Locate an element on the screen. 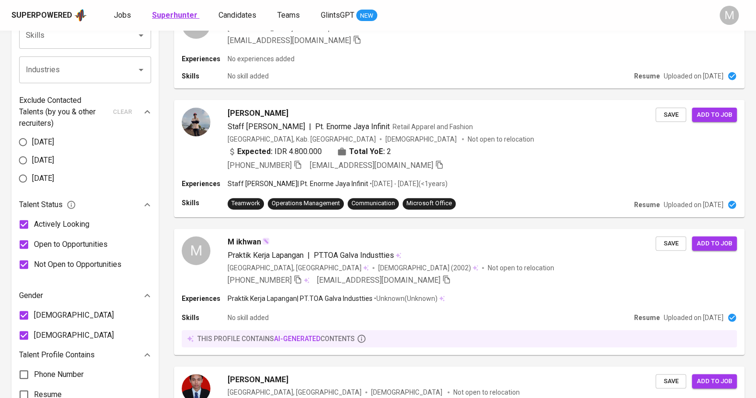 The image size is (756, 398). b: Superhunter is located at coordinates (174, 15).